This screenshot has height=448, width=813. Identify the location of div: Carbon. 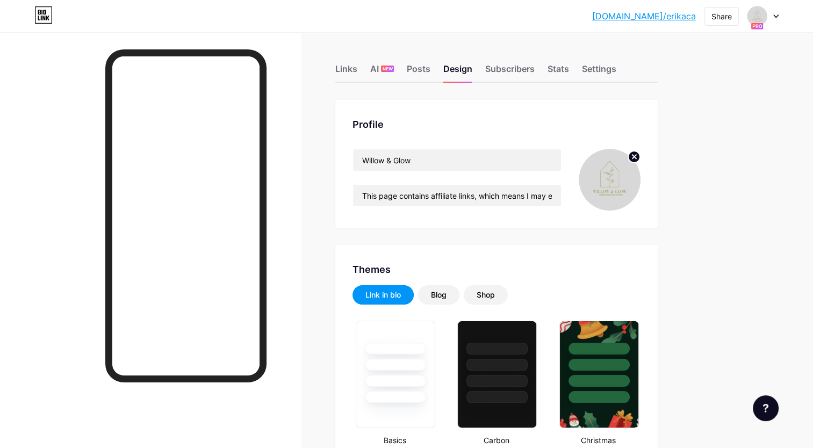
(496, 440).